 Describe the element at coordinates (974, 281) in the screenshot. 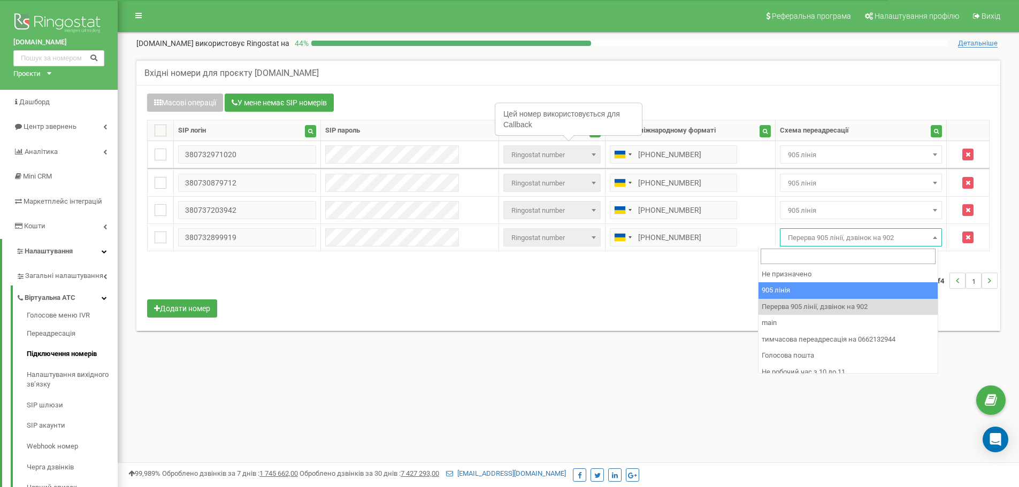

I see `li: 1` at that location.